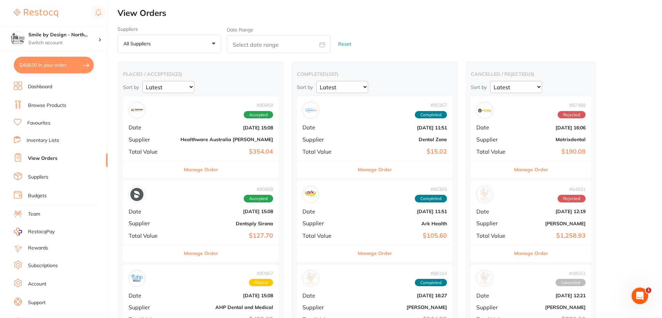 The height and width of the screenshot is (318, 662). Describe the element at coordinates (43, 158) in the screenshot. I see `a: View Orders` at that location.